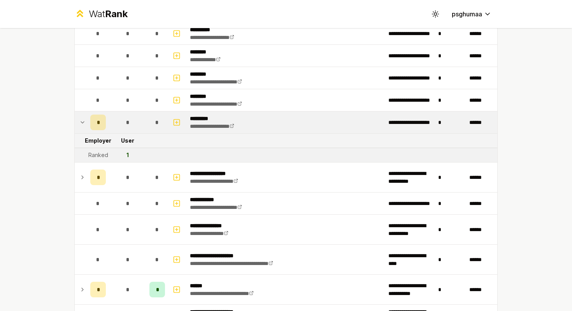  Describe the element at coordinates (128, 155) in the screenshot. I see `div: 1` at that location.